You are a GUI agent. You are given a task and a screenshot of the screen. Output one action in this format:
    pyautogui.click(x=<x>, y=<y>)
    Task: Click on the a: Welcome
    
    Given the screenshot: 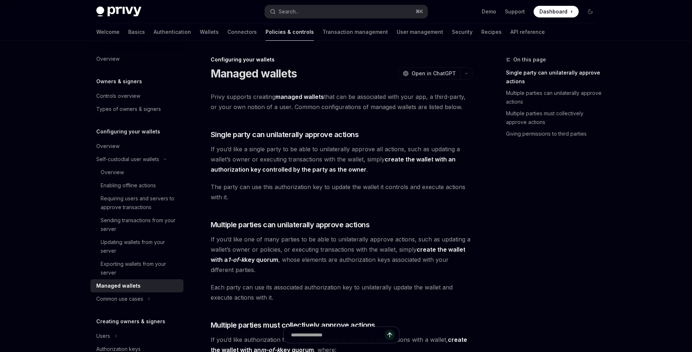 What is the action you would take?
    pyautogui.click(x=108, y=32)
    